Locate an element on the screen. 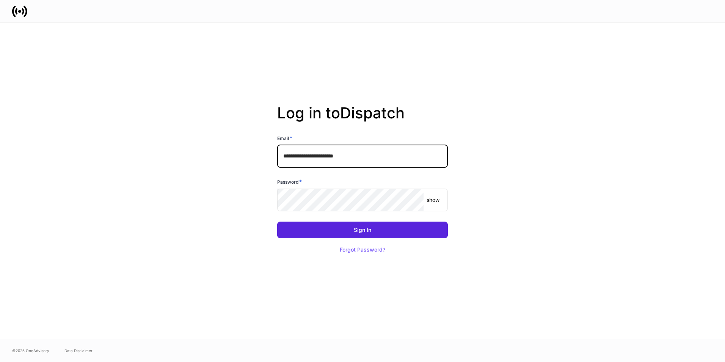  a: Data Disclaimer is located at coordinates (79, 351).